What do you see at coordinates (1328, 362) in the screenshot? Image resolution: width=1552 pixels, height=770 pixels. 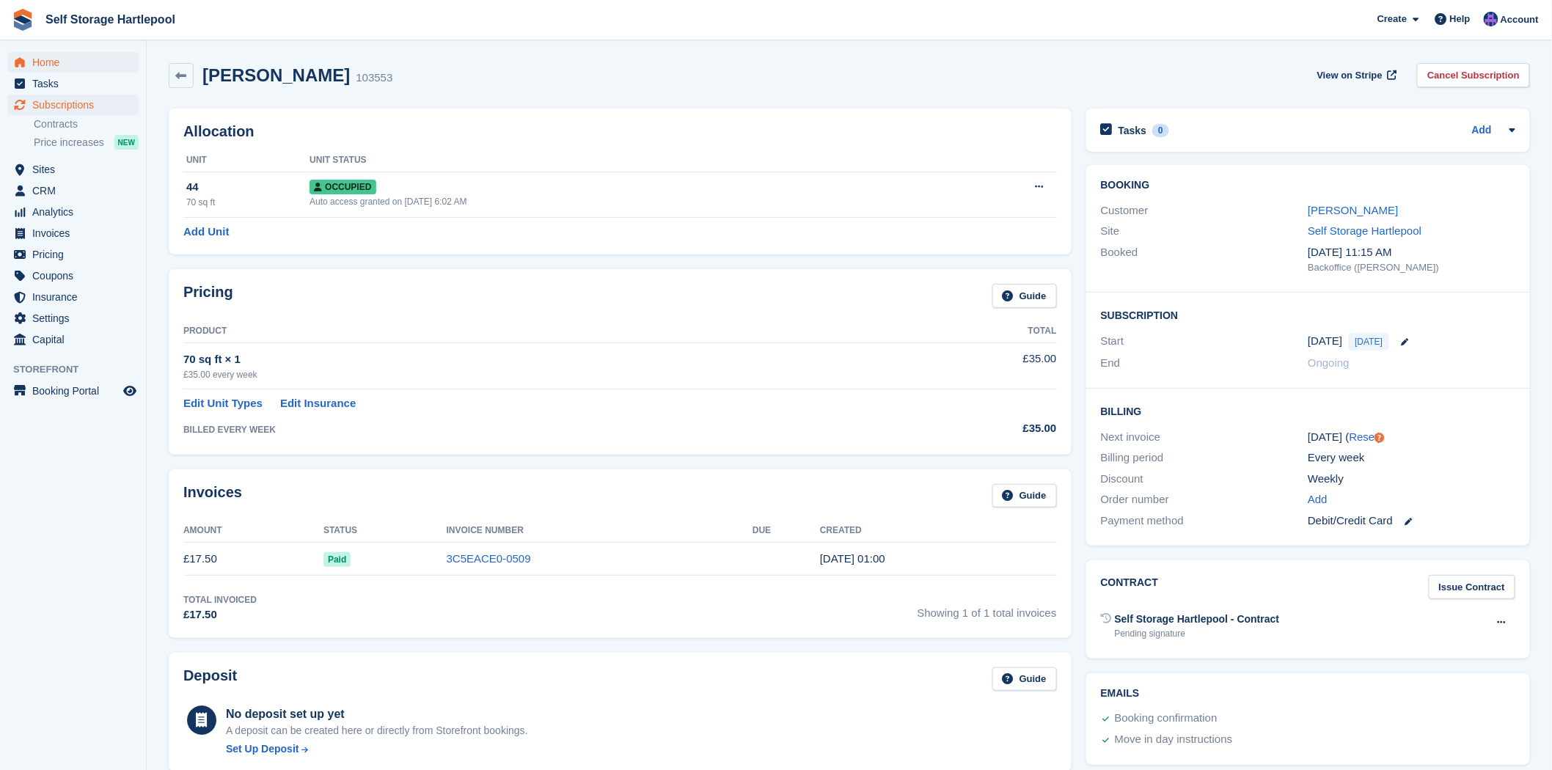 I see `span: Ongoing` at bounding box center [1328, 362].